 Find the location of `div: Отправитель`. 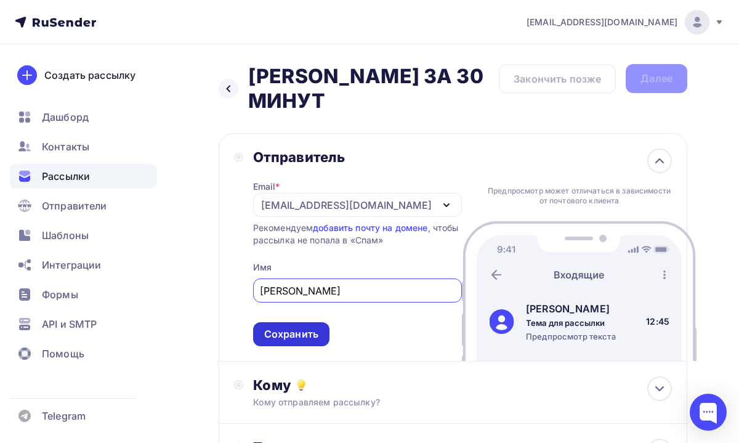

div: Отправитель is located at coordinates (357, 157).